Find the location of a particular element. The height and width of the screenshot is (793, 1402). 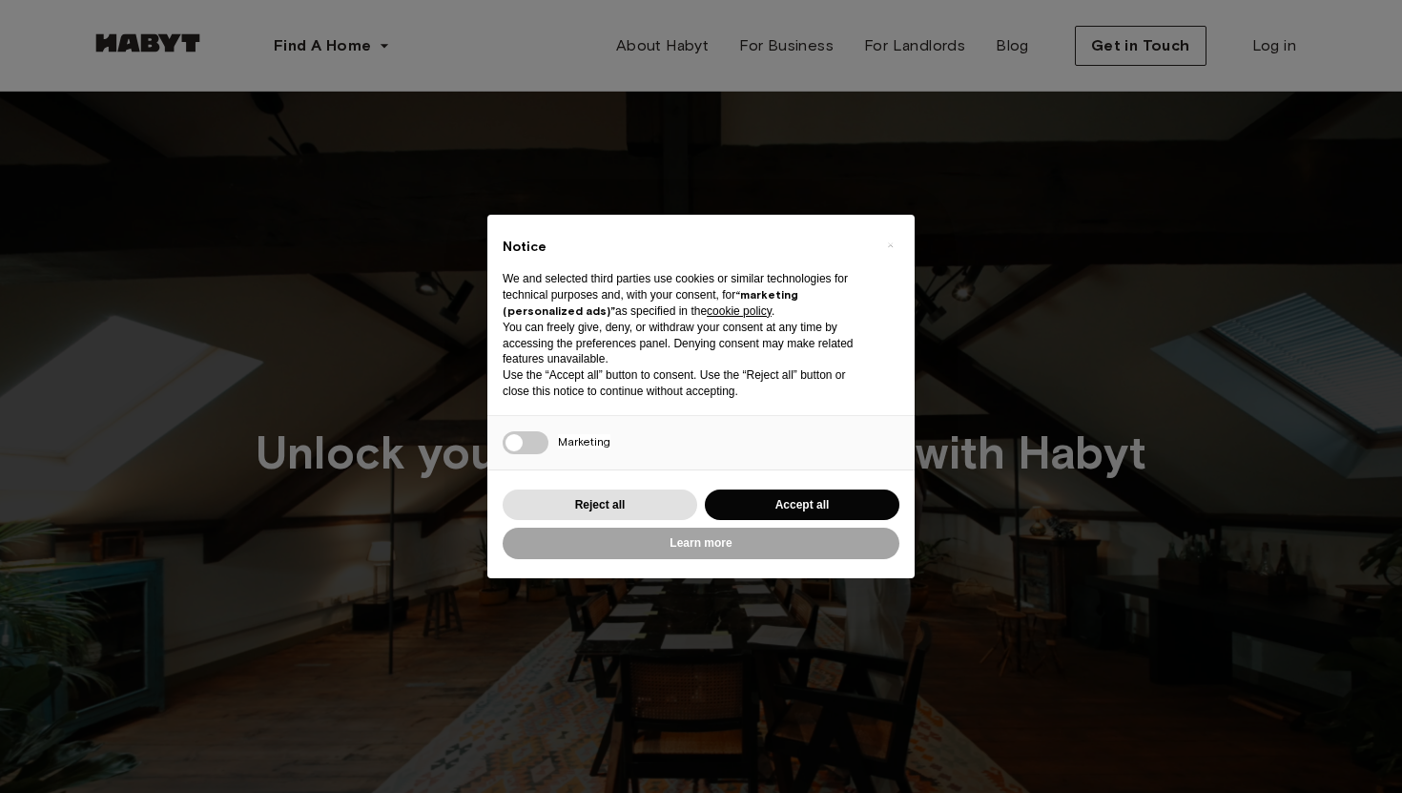

p: We and selected third parties use cookies or similar technologies for technical purposes and, wit... is located at coordinates (686, 295).